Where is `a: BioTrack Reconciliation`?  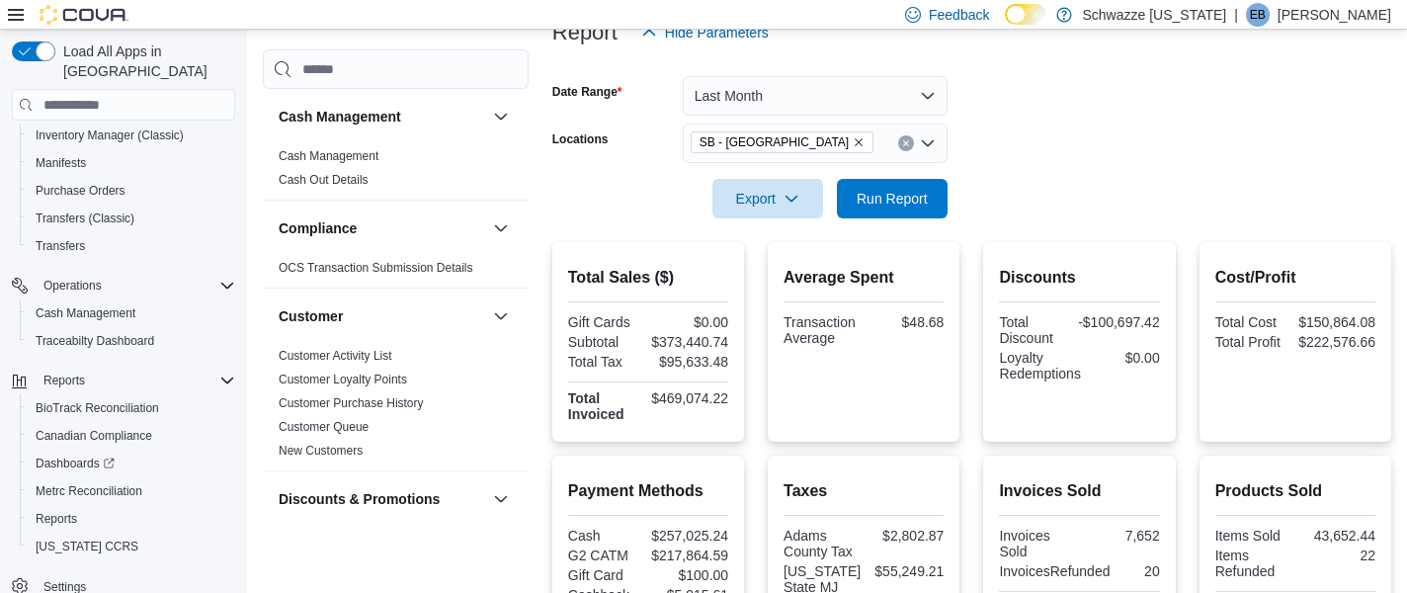 a: BioTrack Reconciliation is located at coordinates (97, 408).